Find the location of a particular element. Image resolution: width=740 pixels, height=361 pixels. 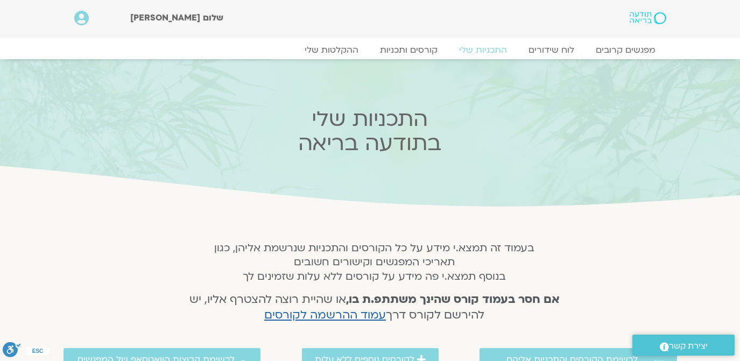

a: עמוד ההרשמה לקורסים is located at coordinates (325, 315).